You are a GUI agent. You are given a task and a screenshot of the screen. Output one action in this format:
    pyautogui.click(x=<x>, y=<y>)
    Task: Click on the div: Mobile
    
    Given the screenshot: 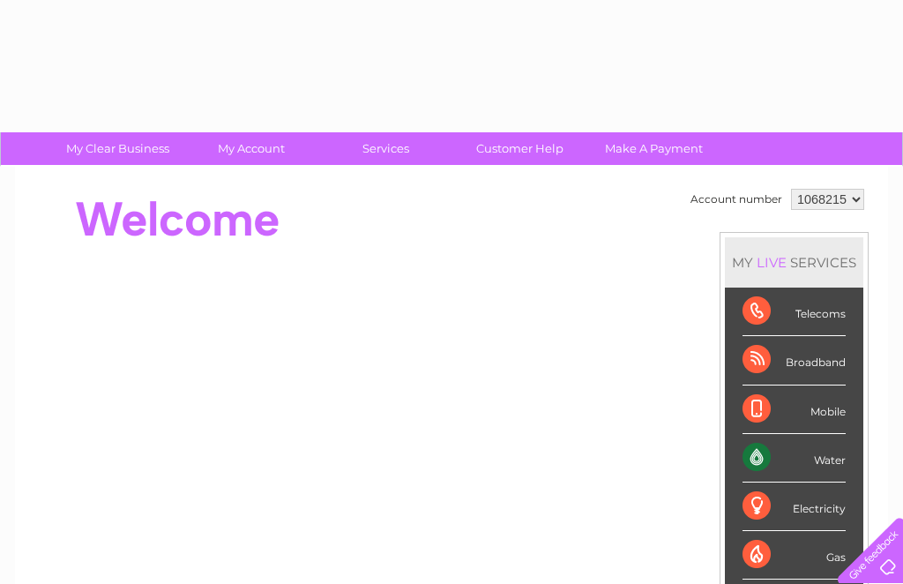 What is the action you would take?
    pyautogui.click(x=793, y=409)
    